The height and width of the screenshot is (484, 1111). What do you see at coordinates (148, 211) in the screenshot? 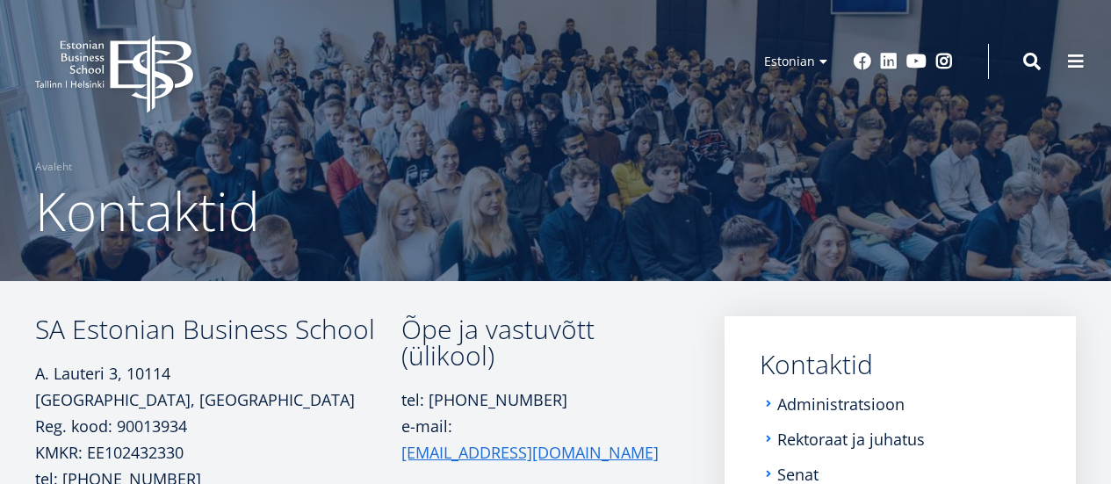
I see `span: Kontaktid` at bounding box center [148, 211].